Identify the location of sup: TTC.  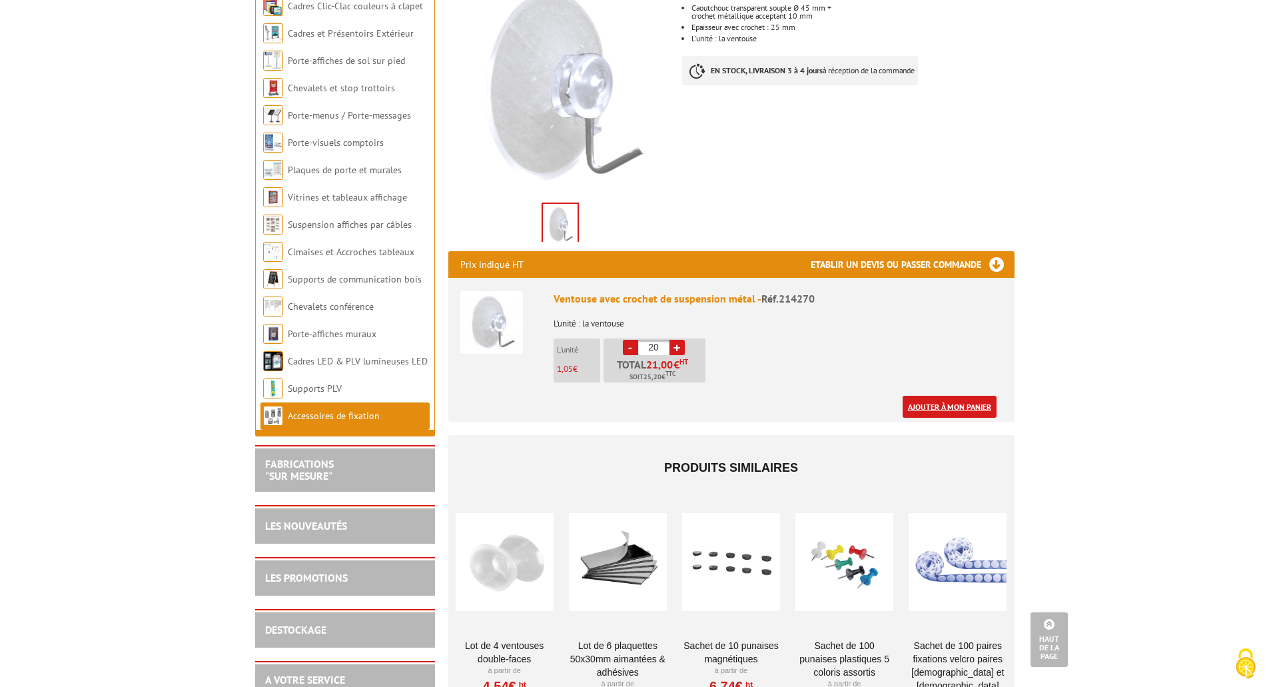
(670, 373).